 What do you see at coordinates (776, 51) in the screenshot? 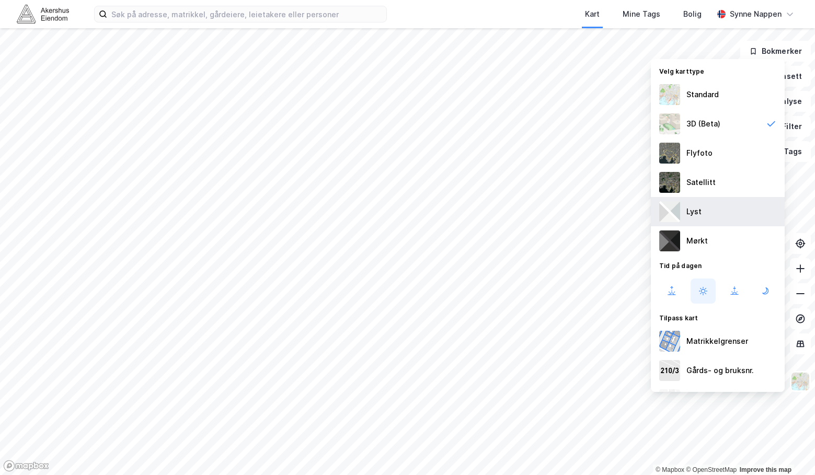
I see `button: Bokmerker` at bounding box center [776, 51].